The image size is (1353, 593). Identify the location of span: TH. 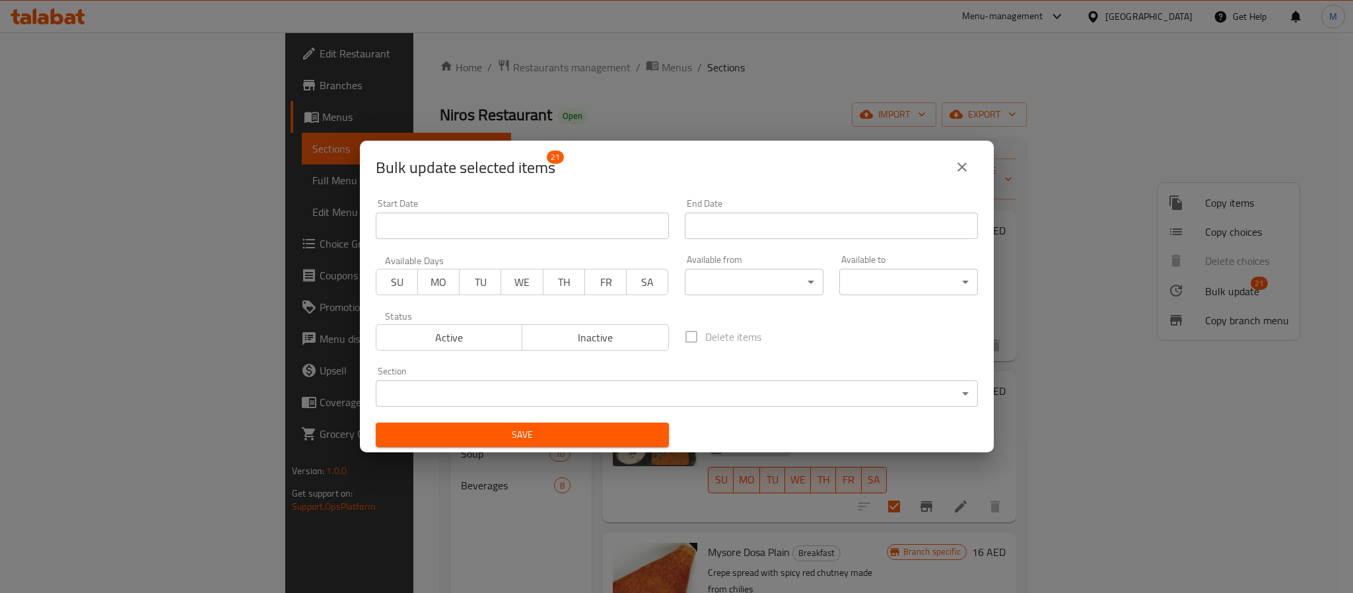
(564, 282).